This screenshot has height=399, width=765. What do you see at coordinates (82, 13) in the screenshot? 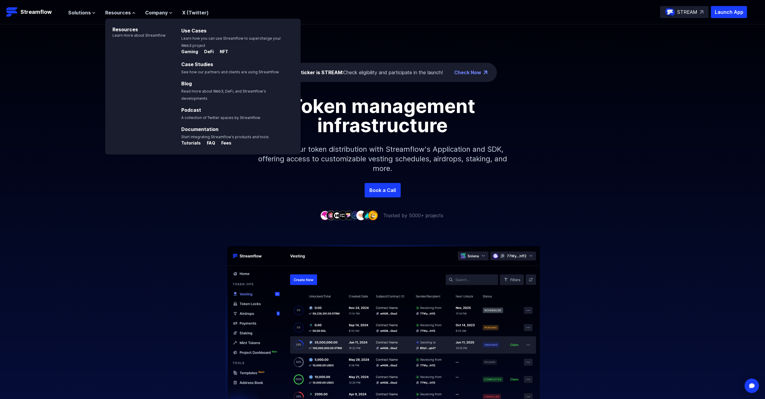
I see `button: Solutions` at bounding box center [82, 13].